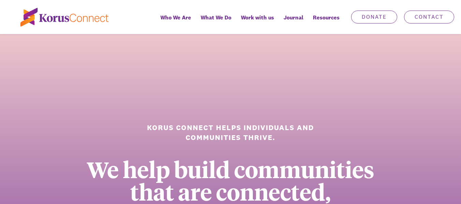 This screenshot has height=204, width=461. I want to click on span: Work with us, so click(257, 17).